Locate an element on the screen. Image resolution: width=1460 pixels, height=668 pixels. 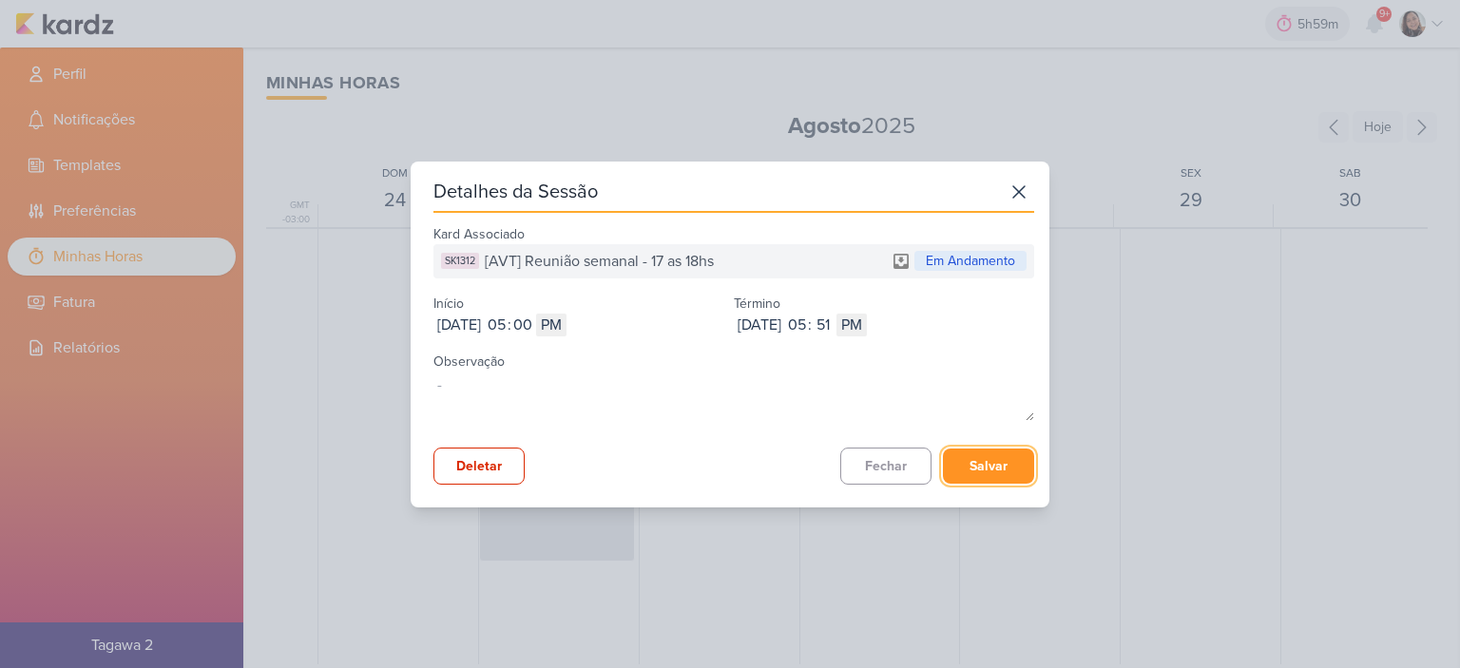
label: Kard Associado is located at coordinates (479, 234).